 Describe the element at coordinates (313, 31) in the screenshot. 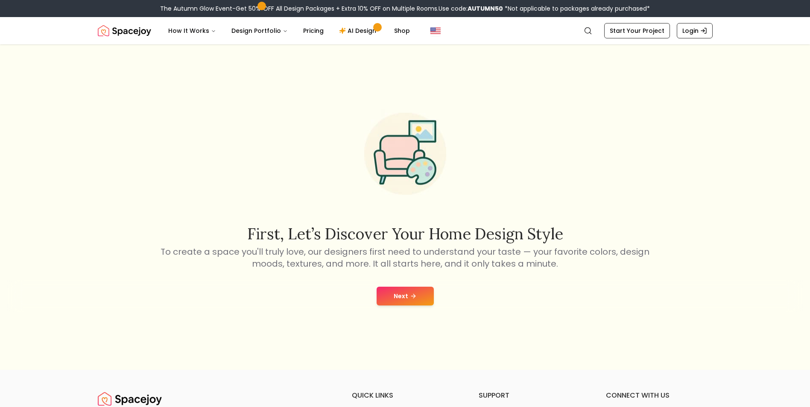

I see `a: Pricing` at that location.